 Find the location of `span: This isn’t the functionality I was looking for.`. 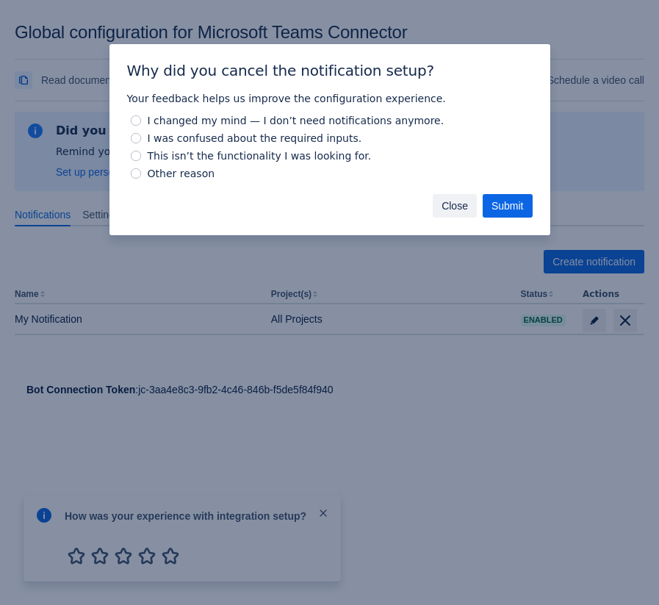

span: This isn’t the functionality I was looking for. is located at coordinates (259, 156).